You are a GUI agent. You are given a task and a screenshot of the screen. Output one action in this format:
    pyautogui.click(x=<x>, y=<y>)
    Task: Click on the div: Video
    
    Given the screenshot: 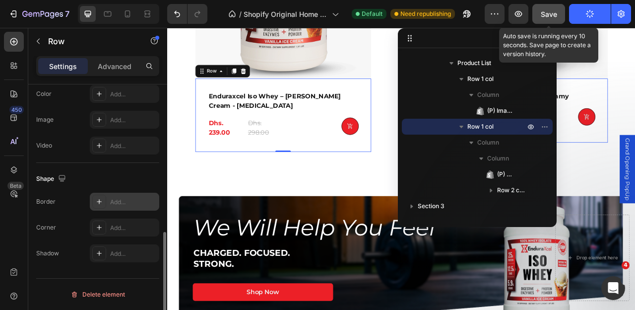 What is the action you would take?
    pyautogui.click(x=44, y=145)
    